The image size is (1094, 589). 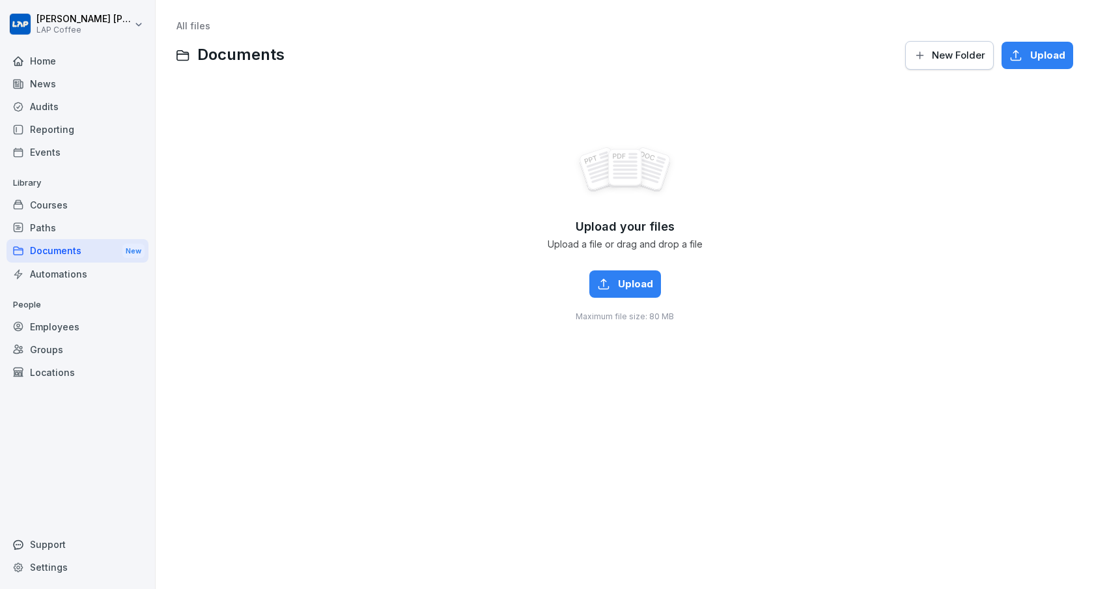 What do you see at coordinates (84, 30) in the screenshot?
I see `p: LAP Coffee` at bounding box center [84, 30].